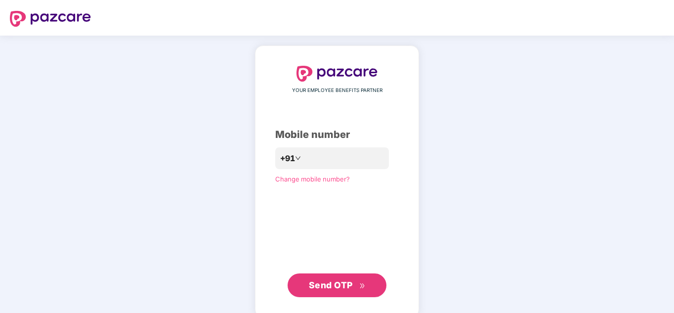  I want to click on span: +91, so click(288, 158).